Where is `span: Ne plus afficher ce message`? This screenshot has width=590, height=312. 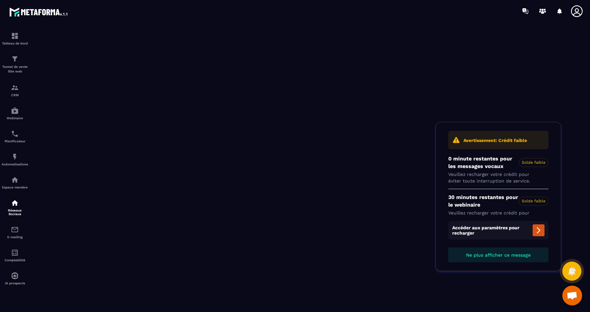
span: Ne plus afficher ce message is located at coordinates (498, 255).